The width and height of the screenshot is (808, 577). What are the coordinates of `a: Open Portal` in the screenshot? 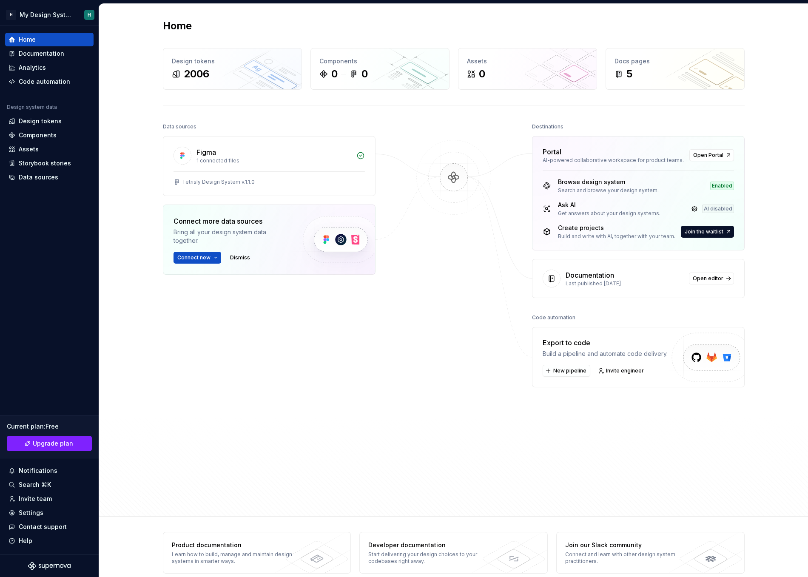 It's located at (712, 155).